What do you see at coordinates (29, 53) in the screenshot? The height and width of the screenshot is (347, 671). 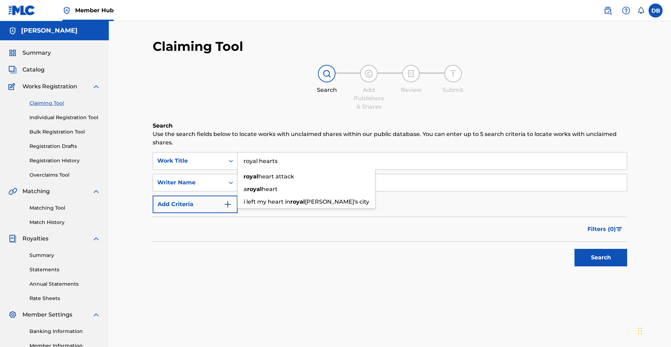 I see `a: SummarySummary` at bounding box center [29, 53].